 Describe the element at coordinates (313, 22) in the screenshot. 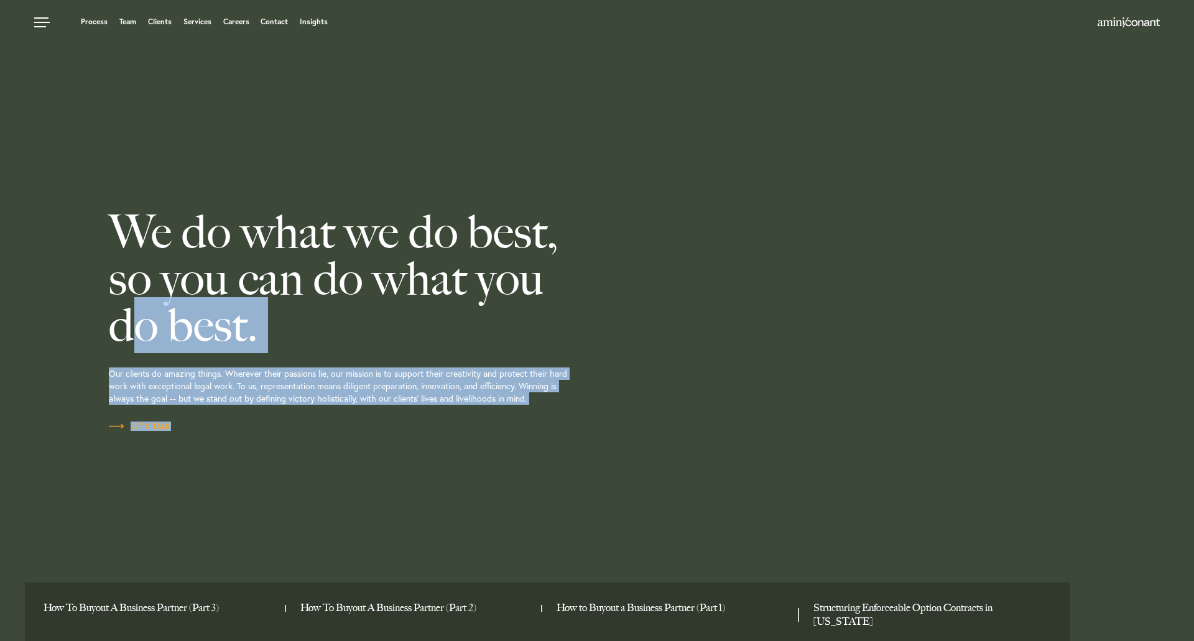

I see `a: Insights` at that location.